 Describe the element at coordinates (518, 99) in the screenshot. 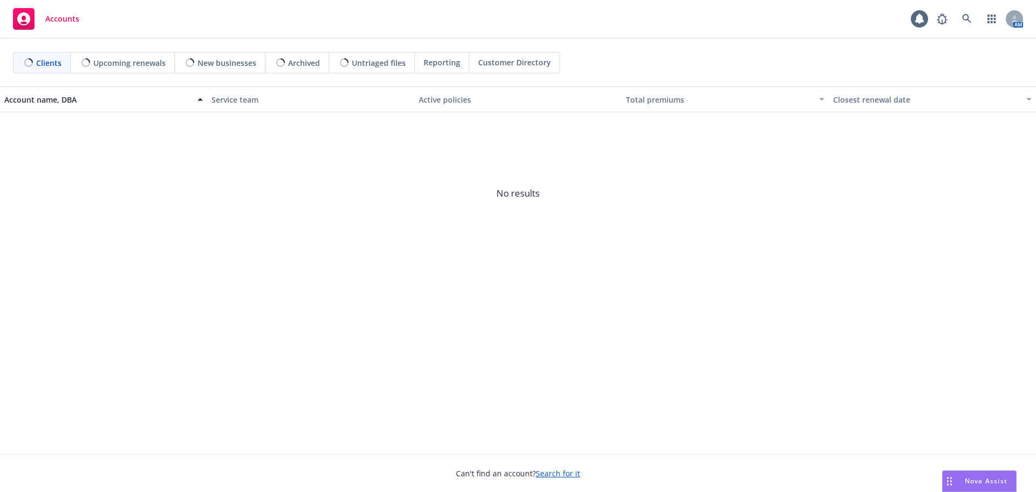

I see `div: Active policies` at that location.